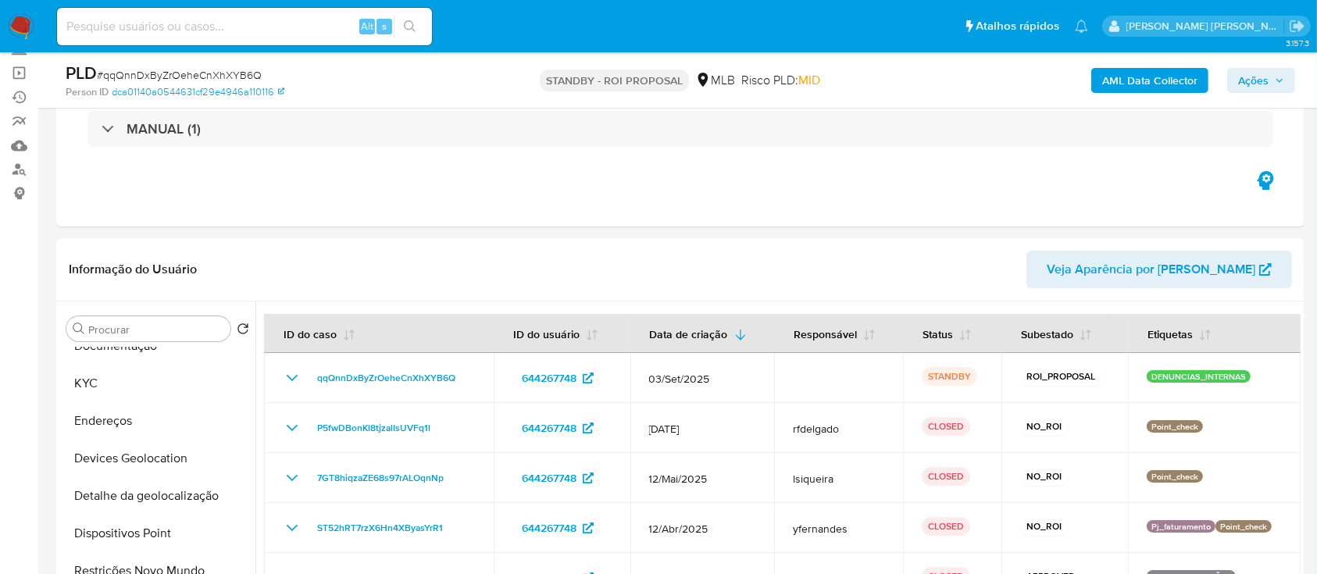  What do you see at coordinates (1150, 80) in the screenshot?
I see `button: AML Data Collector` at bounding box center [1150, 80].